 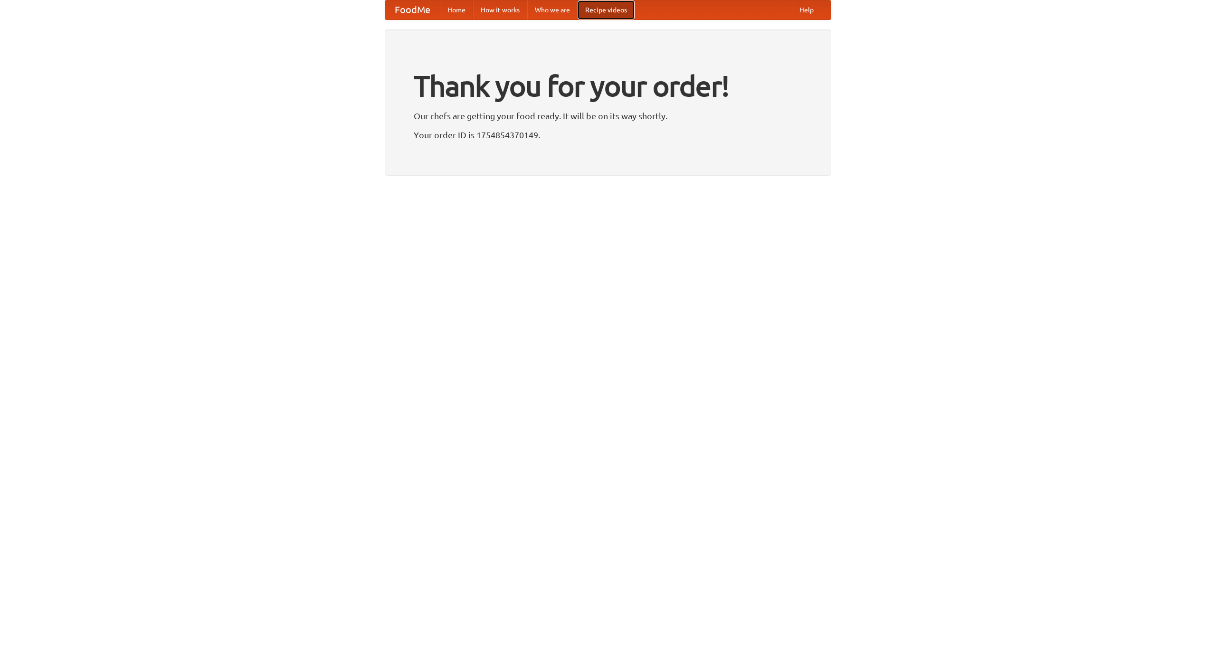 What do you see at coordinates (500, 10) in the screenshot?
I see `a: How it works` at bounding box center [500, 10].